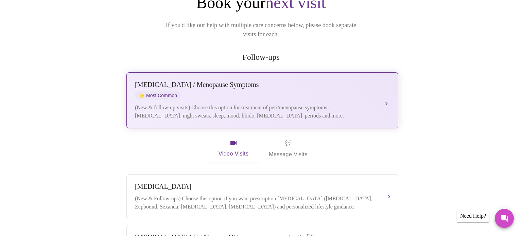 The image size is (522, 236). I want to click on span: message, so click(288, 143).